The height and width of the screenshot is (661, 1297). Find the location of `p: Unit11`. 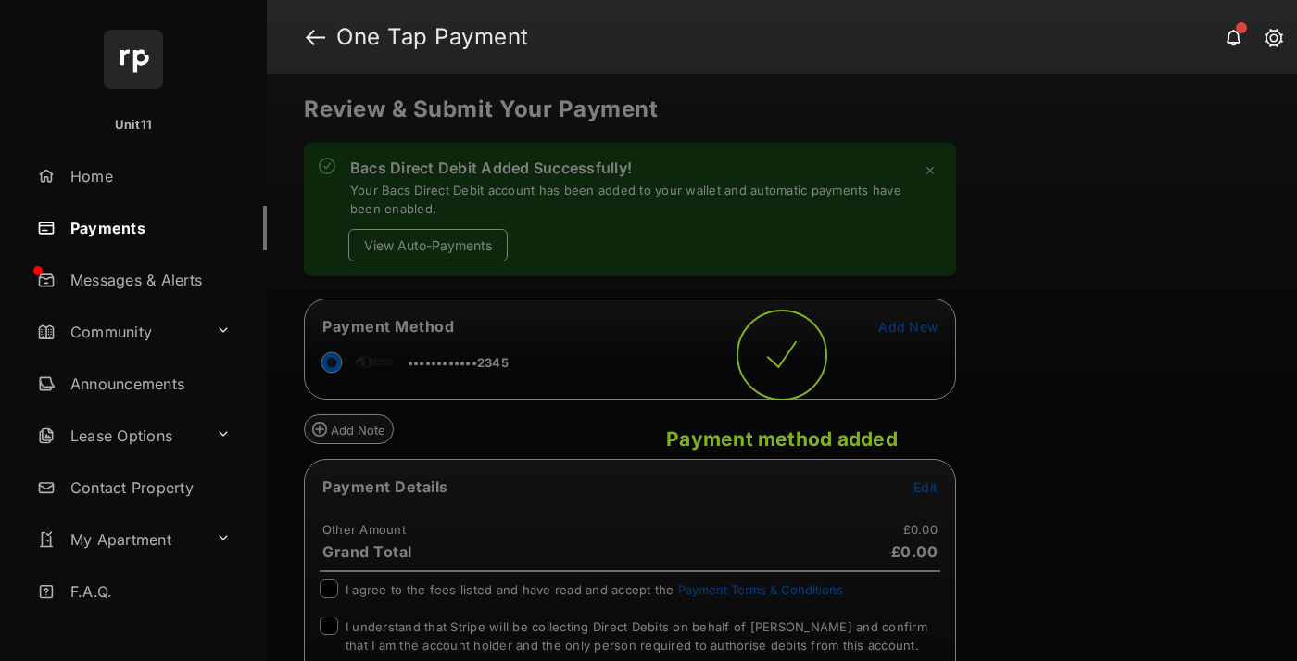

p: Unit11 is located at coordinates (133, 125).